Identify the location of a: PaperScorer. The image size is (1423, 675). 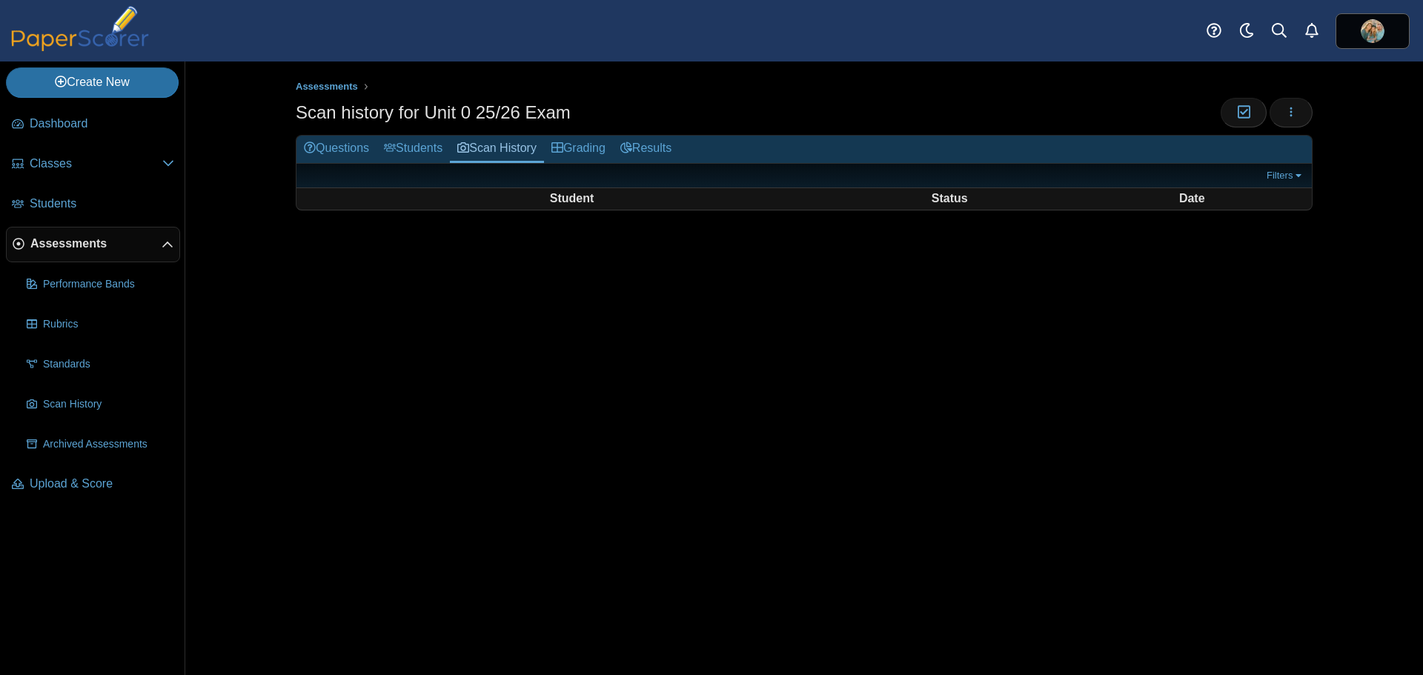
(80, 47).